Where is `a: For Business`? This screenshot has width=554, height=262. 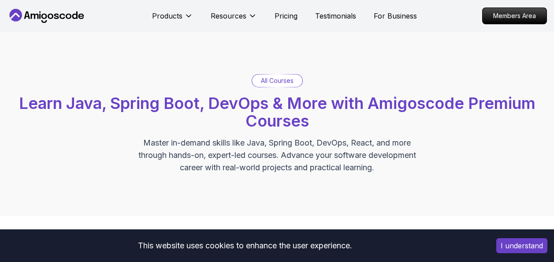
a: For Business is located at coordinates (395, 16).